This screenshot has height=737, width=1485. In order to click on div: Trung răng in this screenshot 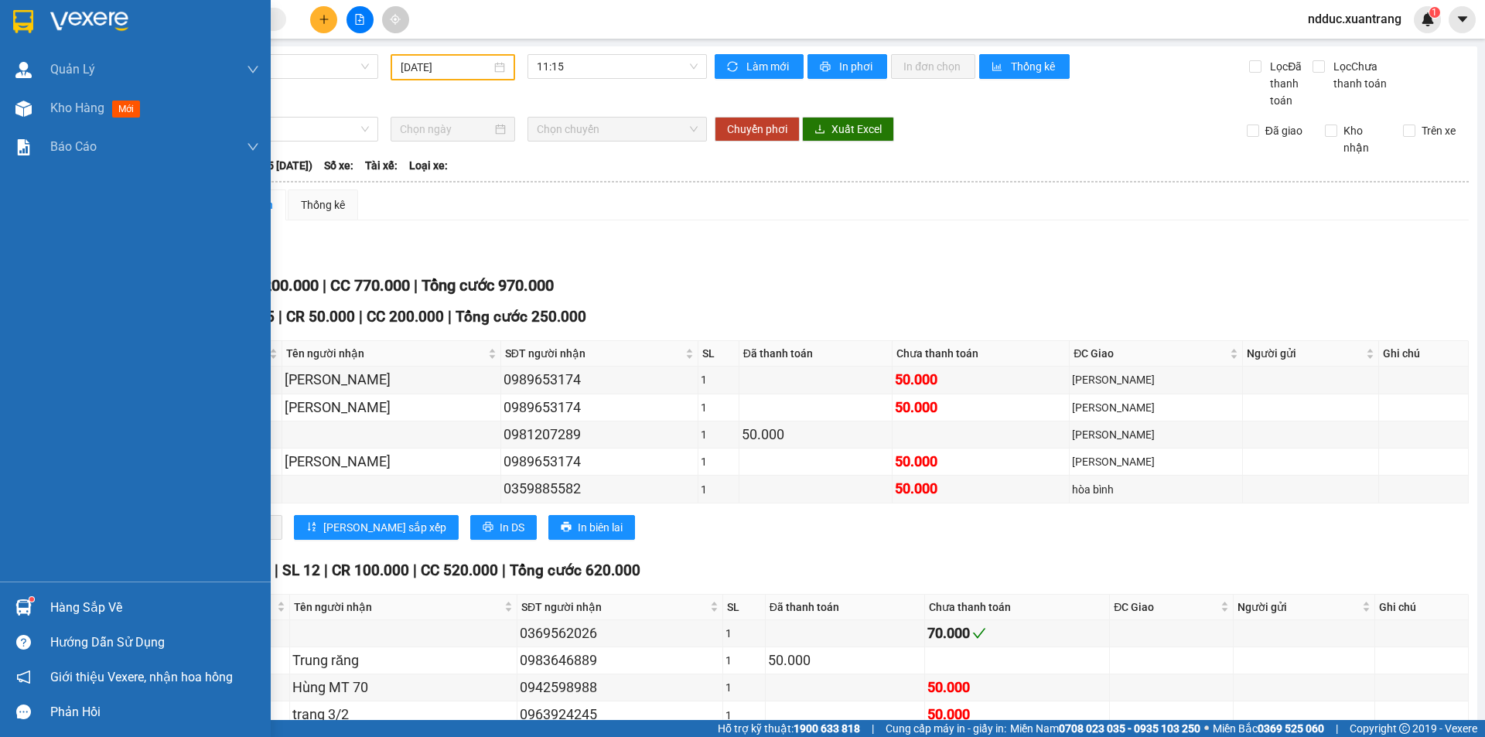, I will do `click(403, 661)`.